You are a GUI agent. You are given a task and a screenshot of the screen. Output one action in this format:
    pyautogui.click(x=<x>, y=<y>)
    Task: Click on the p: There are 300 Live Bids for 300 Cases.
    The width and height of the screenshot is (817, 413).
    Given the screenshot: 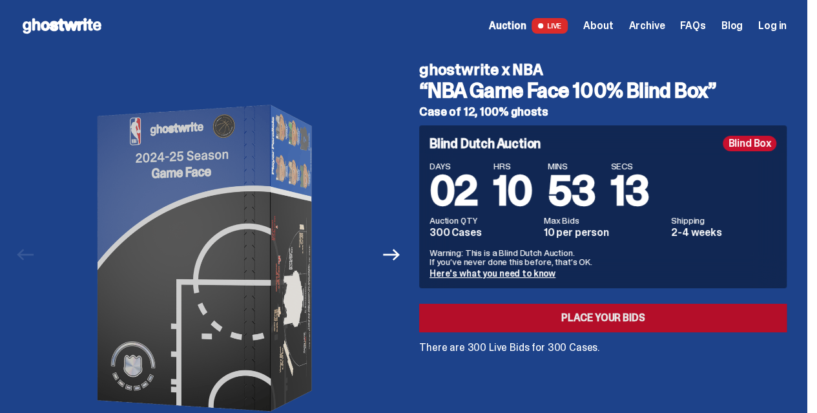 What is the action you would take?
    pyautogui.click(x=602, y=347)
    